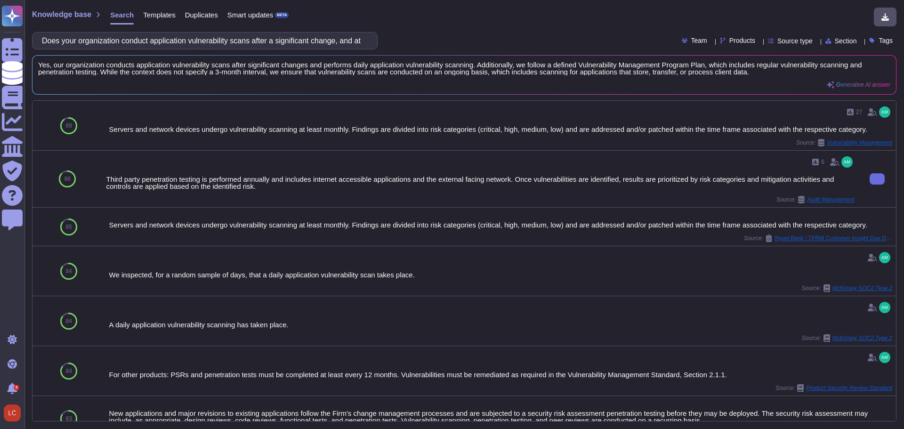 This screenshot has width=904, height=429. Describe the element at coordinates (282, 15) in the screenshot. I see `div: BETA` at that location.